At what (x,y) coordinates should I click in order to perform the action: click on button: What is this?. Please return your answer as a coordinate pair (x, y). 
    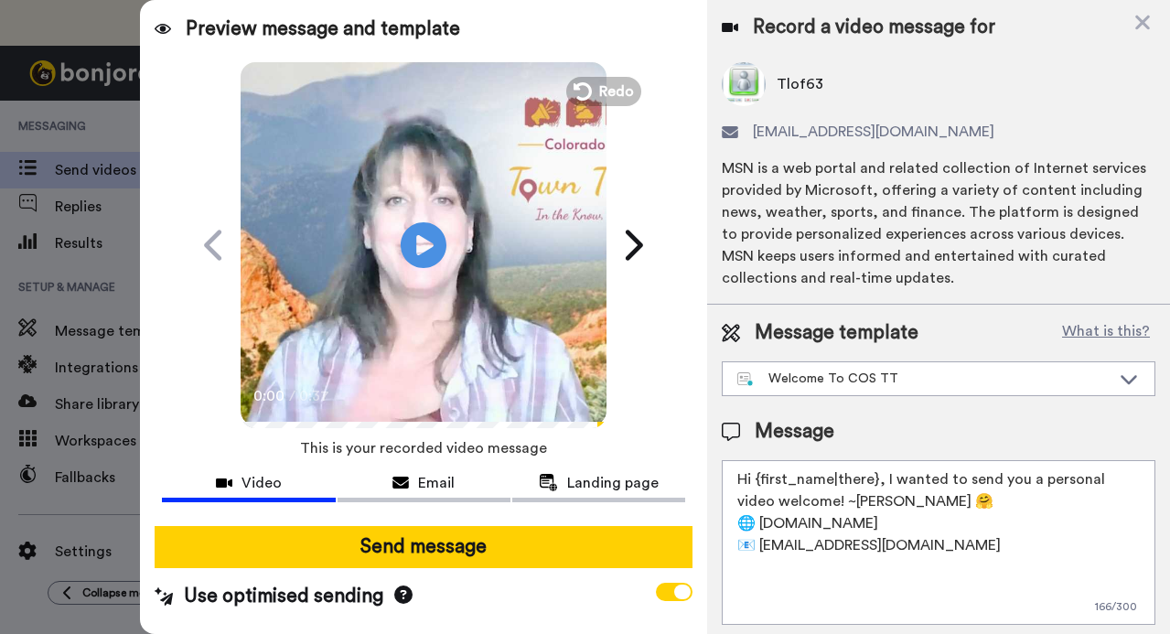
    Looking at the image, I should click on (1106, 333).